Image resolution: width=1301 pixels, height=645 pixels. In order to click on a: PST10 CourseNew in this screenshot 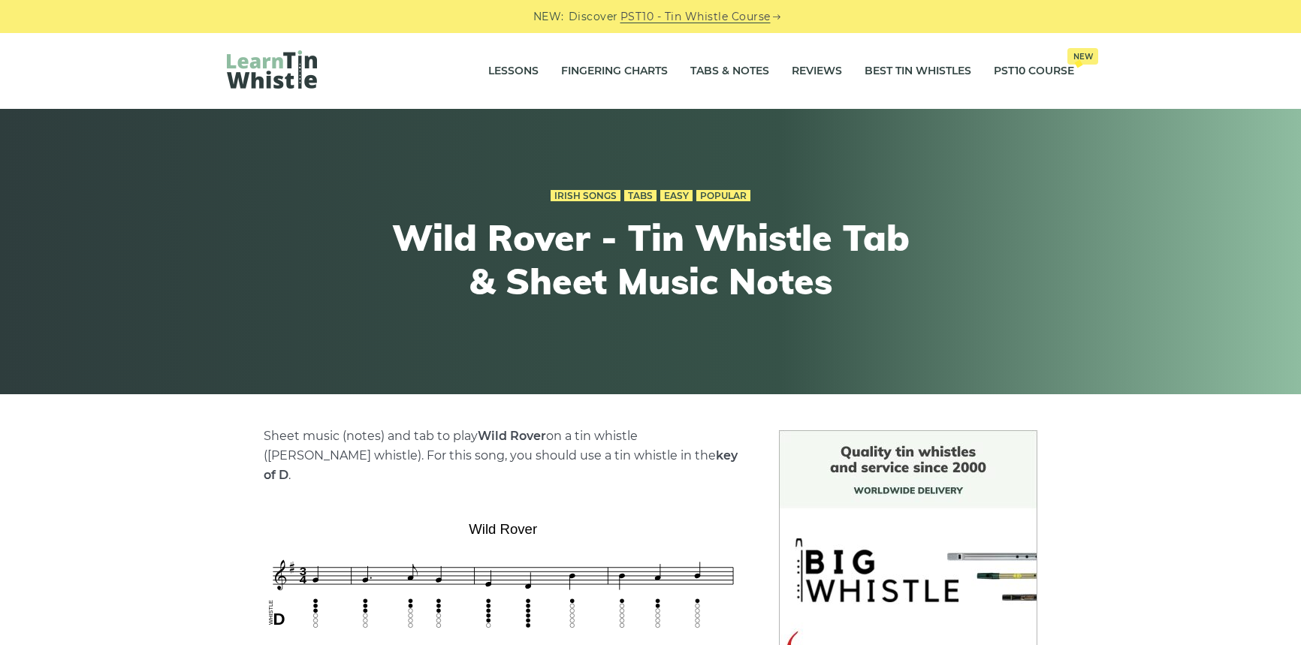, I will do `click(1034, 71)`.